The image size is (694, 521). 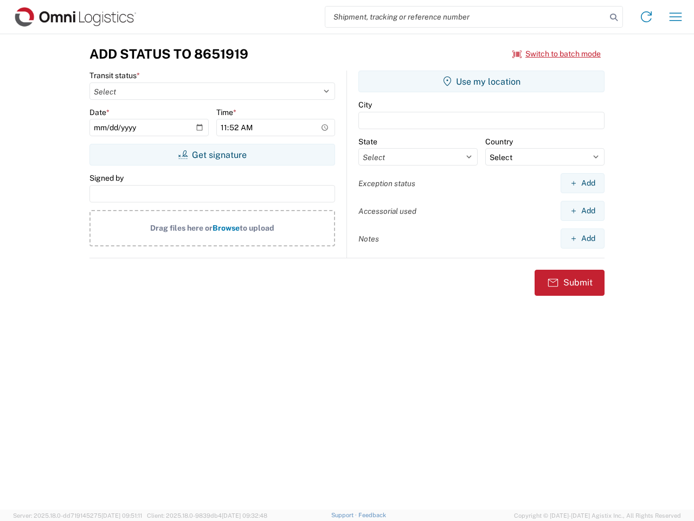 I want to click on a: Feedback, so click(x=372, y=515).